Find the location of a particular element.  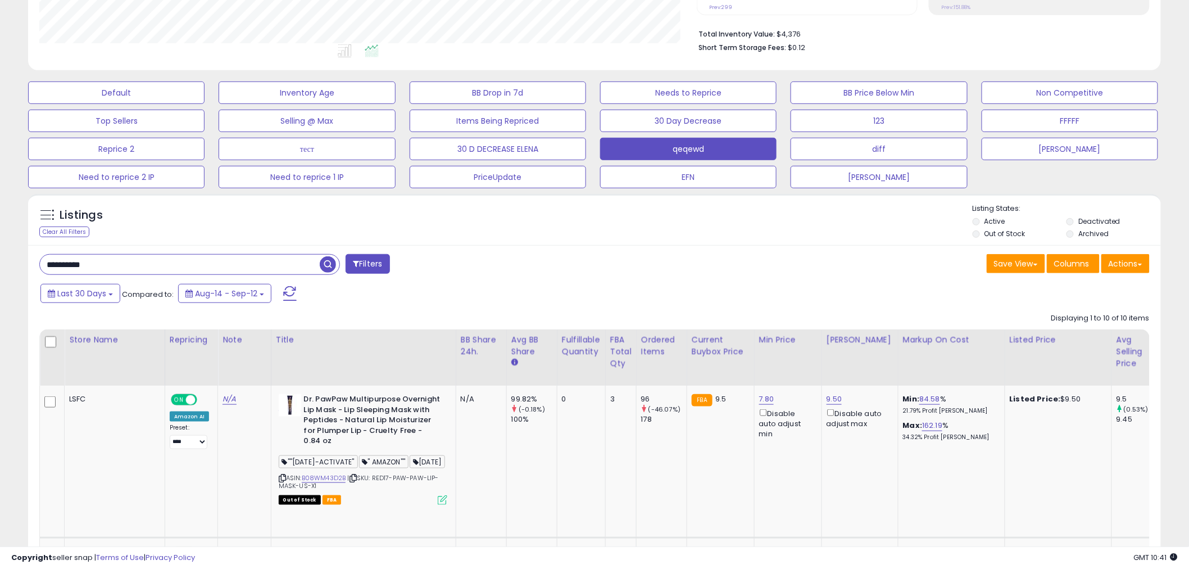

b: Short Term Storage Fees: is located at coordinates (742, 47).